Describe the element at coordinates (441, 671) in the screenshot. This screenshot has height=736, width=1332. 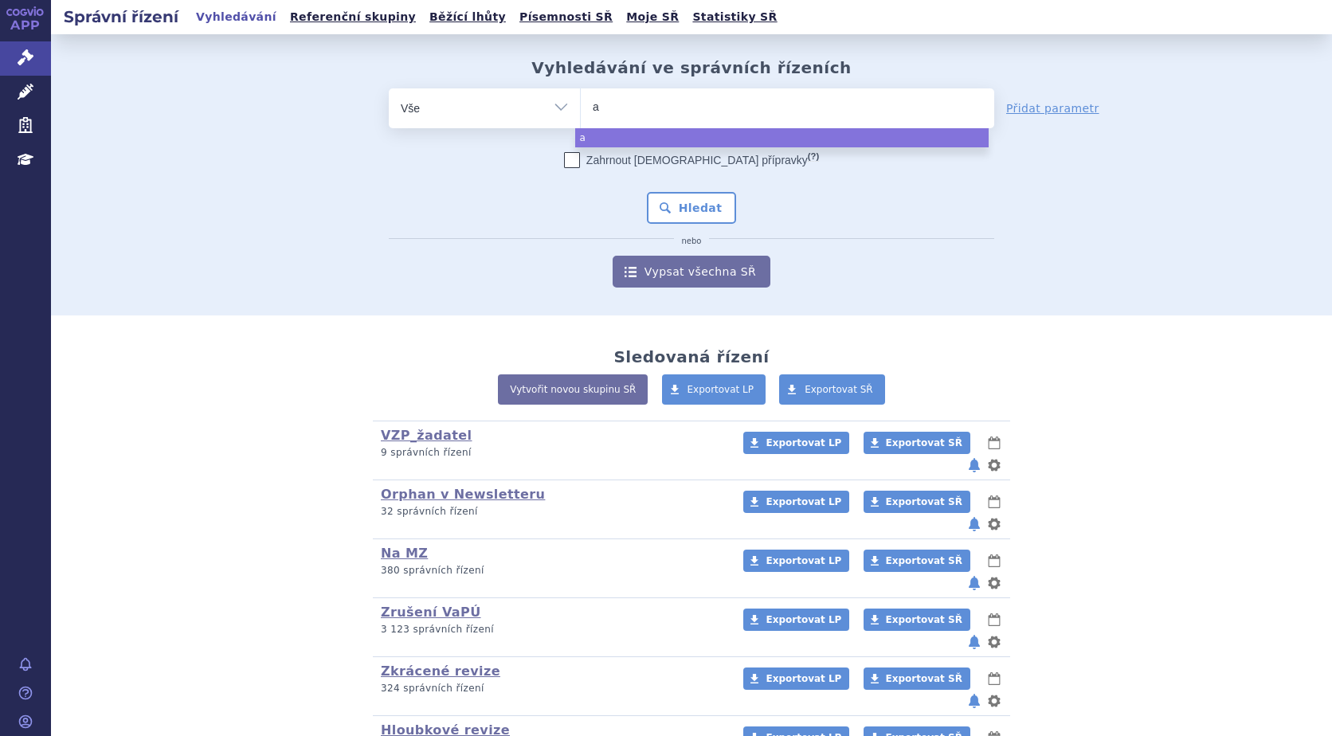
I see `a: Zkrácené revize` at that location.